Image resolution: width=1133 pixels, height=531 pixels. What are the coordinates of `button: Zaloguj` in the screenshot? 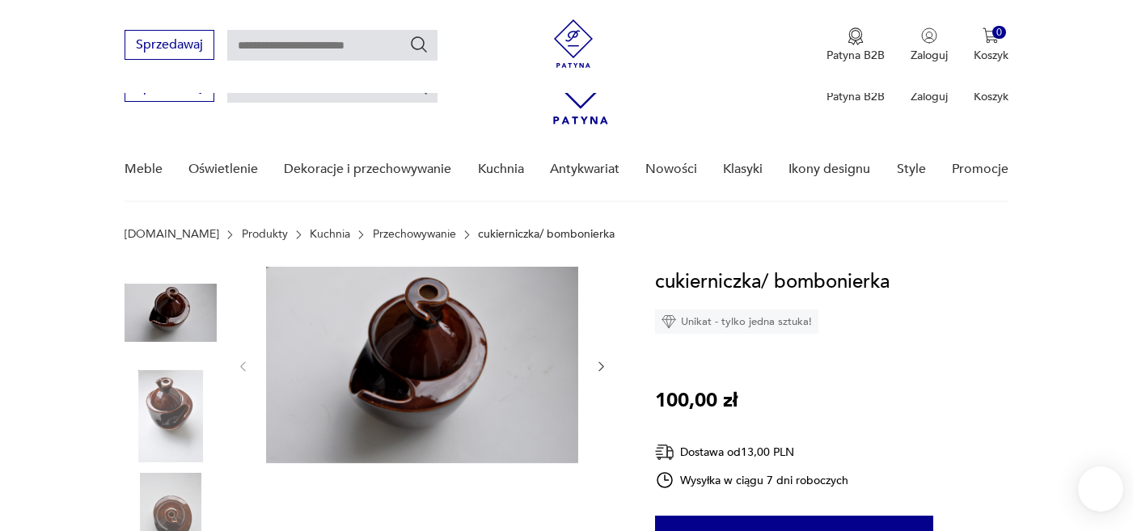 It's located at (929, 45).